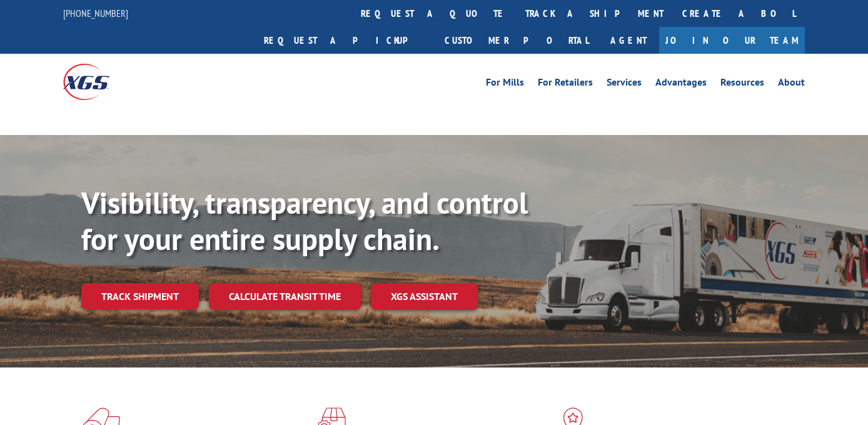  What do you see at coordinates (629, 40) in the screenshot?
I see `a: Agent` at bounding box center [629, 40].